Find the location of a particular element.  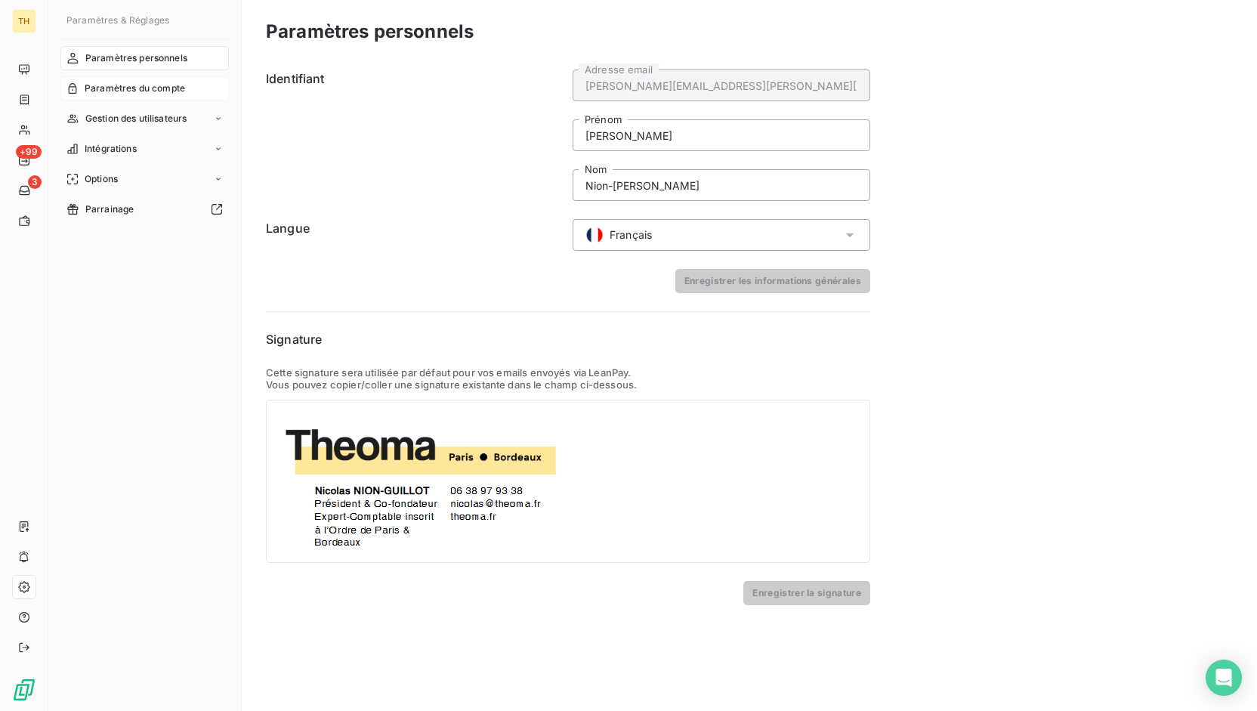

span: Paramètres & Réglages is located at coordinates (118, 20).